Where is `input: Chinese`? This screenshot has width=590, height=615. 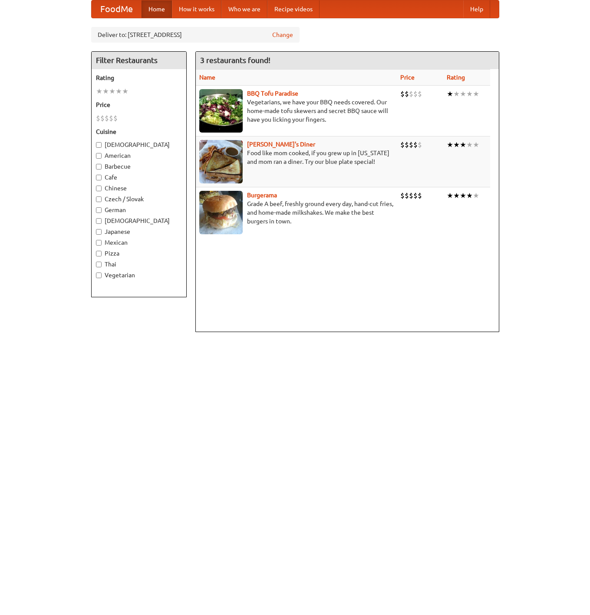 input: Chinese is located at coordinates (99, 188).